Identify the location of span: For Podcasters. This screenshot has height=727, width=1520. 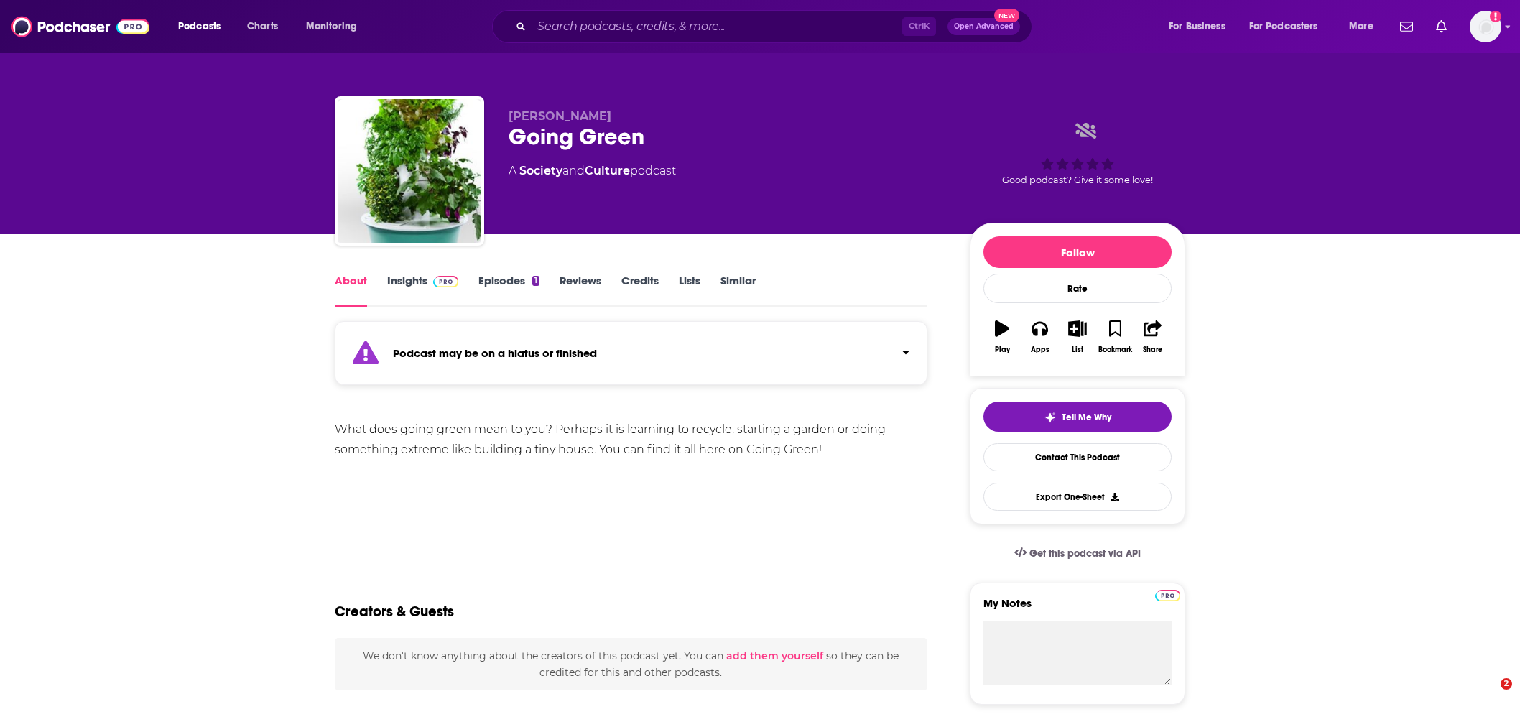
(1284, 27).